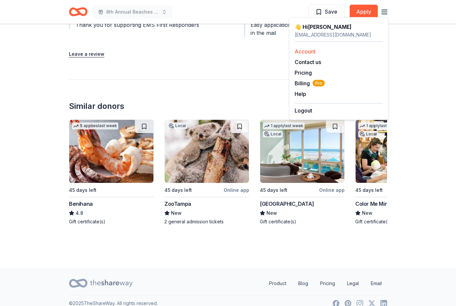 This screenshot has height=306, width=456. I want to click on button: 8th Annual Beaches Tour of Homes, so click(133, 12).